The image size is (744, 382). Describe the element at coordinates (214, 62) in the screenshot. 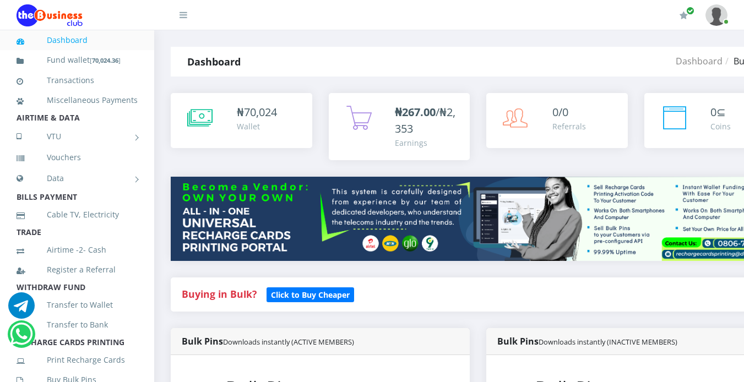

I see `strong: Dashboard` at that location.